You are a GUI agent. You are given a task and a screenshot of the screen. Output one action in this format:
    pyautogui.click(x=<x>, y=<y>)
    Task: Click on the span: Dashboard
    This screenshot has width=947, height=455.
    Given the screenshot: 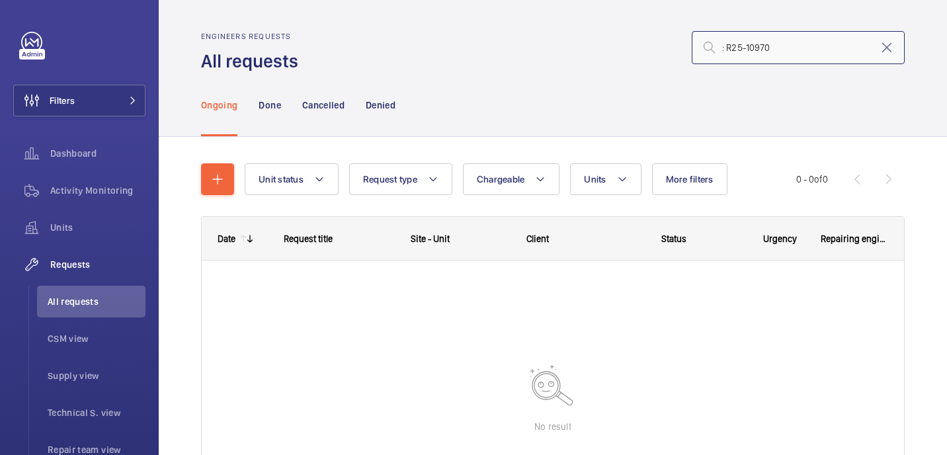 What is the action you would take?
    pyautogui.click(x=98, y=153)
    